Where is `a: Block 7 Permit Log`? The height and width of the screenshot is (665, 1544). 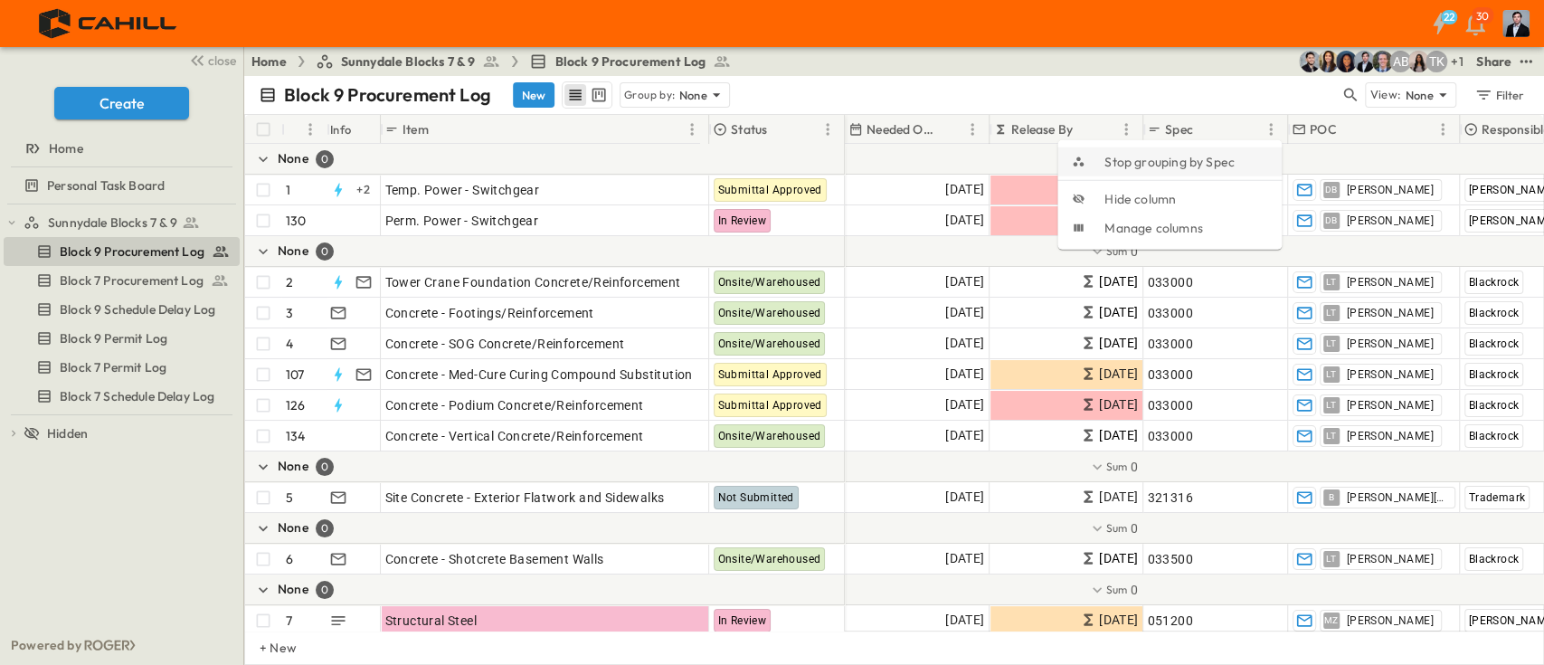 a: Block 7 Permit Log is located at coordinates (119, 367).